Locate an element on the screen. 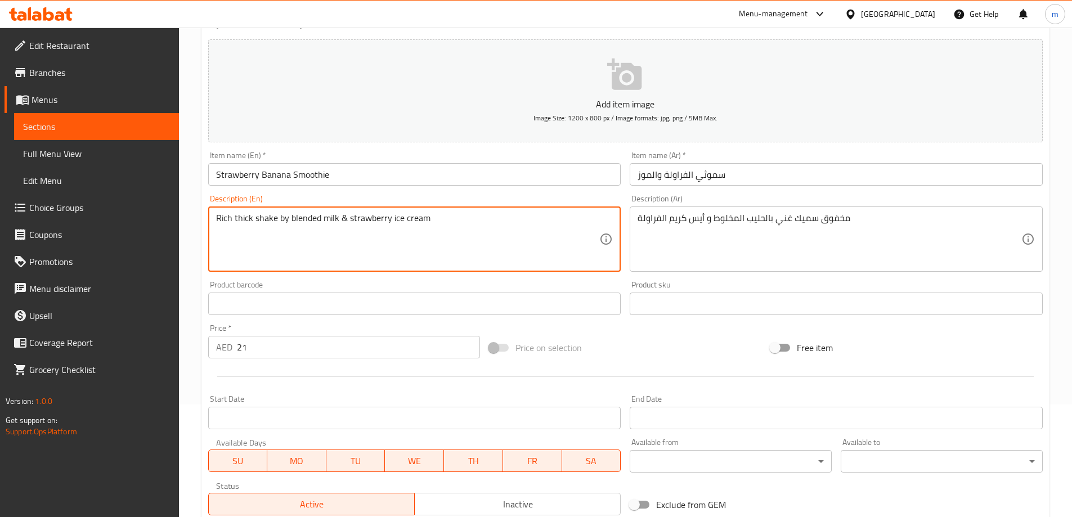  textarea: مخفوق سميك غني بالحليب المخلوط و أيس كريم الفراولة is located at coordinates (829, 239).